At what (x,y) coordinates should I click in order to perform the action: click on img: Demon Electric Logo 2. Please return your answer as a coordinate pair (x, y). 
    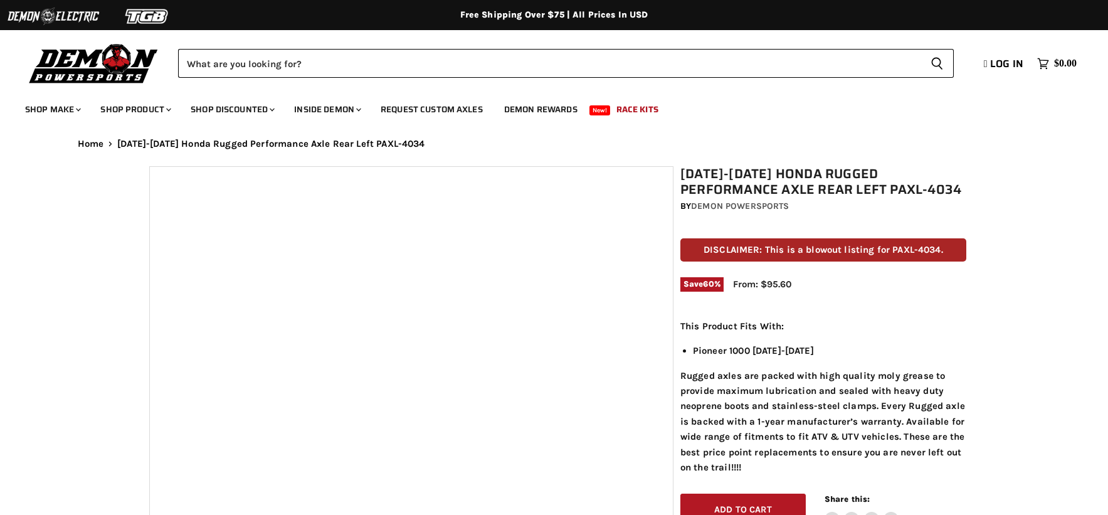
    Looking at the image, I should click on (53, 16).